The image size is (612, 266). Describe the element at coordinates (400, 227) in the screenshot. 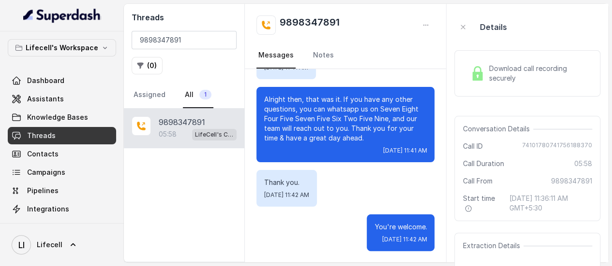

I see `p: You're welcome.` at that location.